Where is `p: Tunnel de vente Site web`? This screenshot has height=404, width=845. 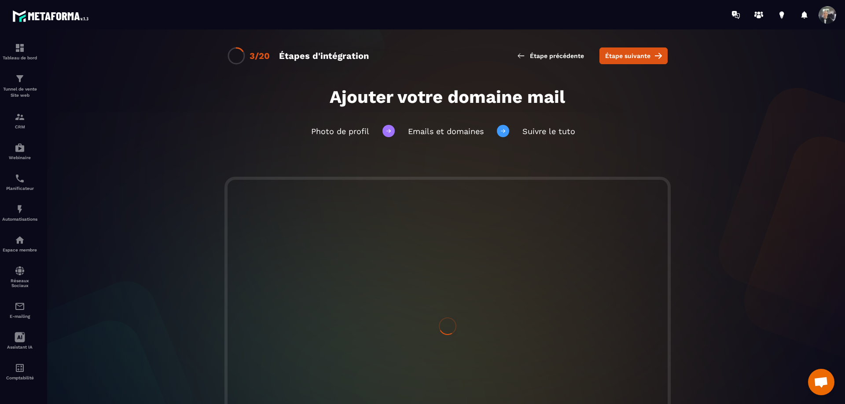 p: Tunnel de vente Site web is located at coordinates (20, 92).